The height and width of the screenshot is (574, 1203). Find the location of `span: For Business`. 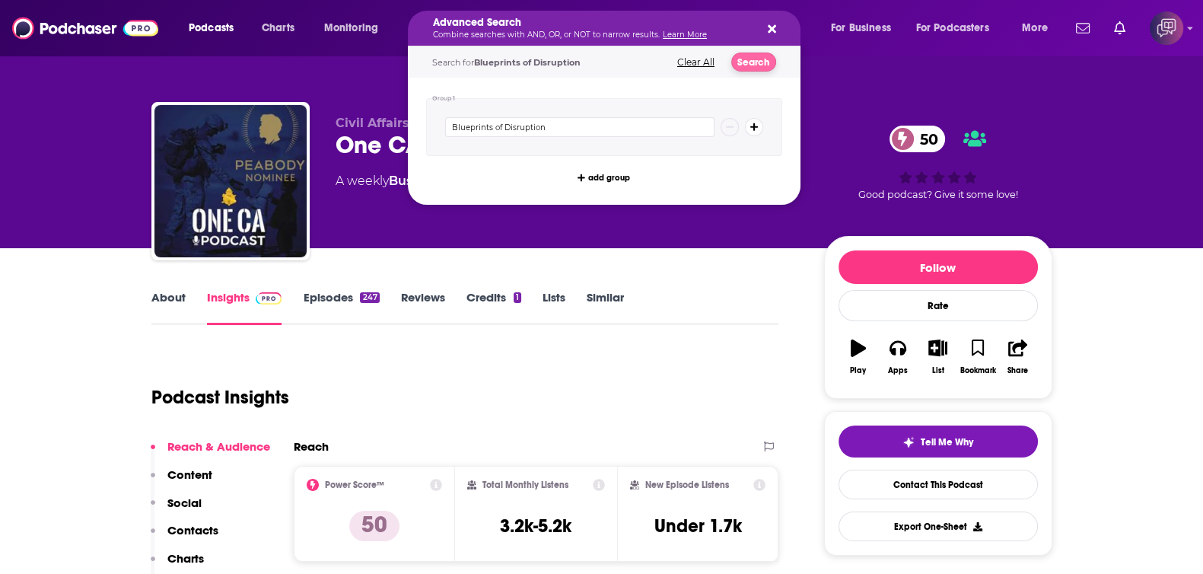

span: For Business is located at coordinates (860, 28).